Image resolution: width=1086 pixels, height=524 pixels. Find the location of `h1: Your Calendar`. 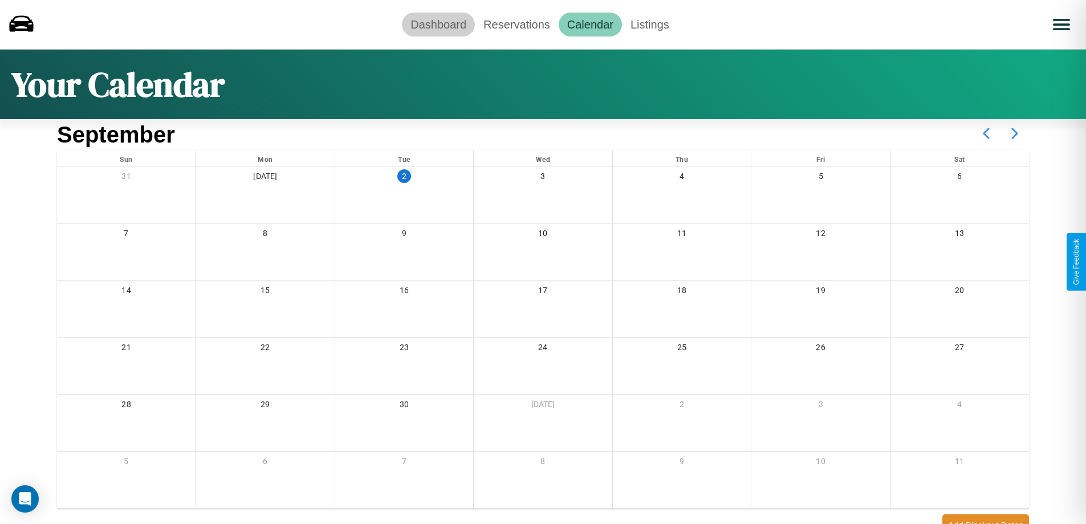

h1: Your Calendar is located at coordinates (118, 84).